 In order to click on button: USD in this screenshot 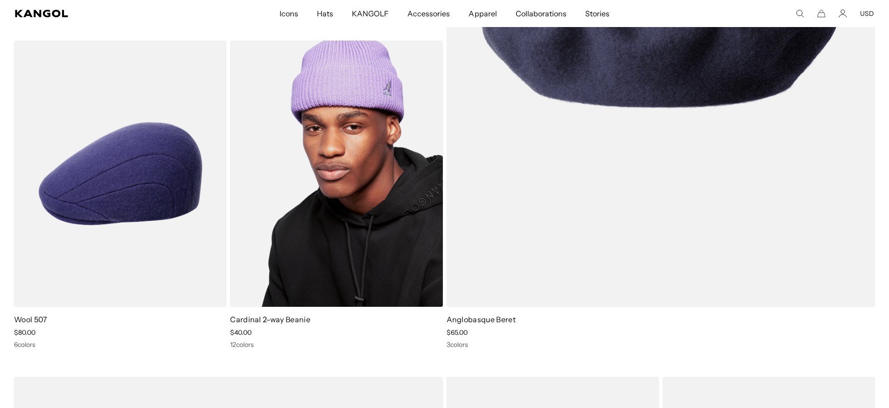, I will do `click(867, 14)`.